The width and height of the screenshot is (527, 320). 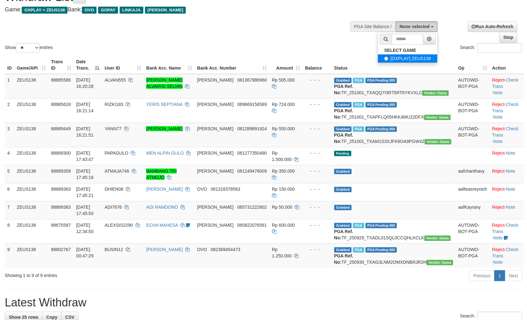 I want to click on span: Copy 085731222602 to clipboard, so click(x=252, y=207).